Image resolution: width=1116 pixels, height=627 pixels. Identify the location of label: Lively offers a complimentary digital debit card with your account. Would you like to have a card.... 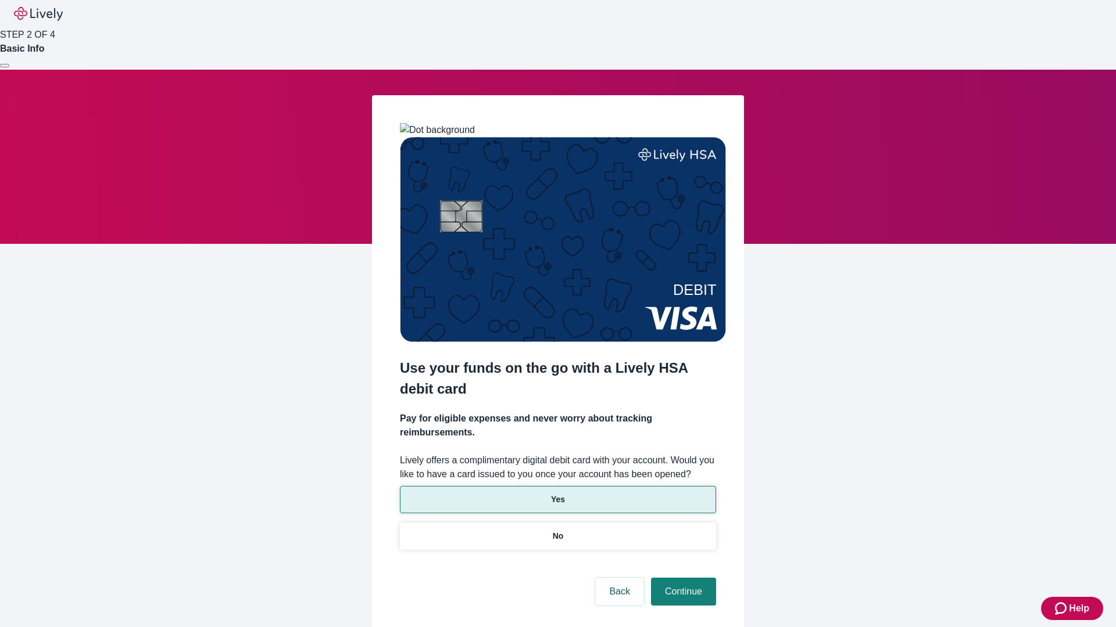
(558, 468).